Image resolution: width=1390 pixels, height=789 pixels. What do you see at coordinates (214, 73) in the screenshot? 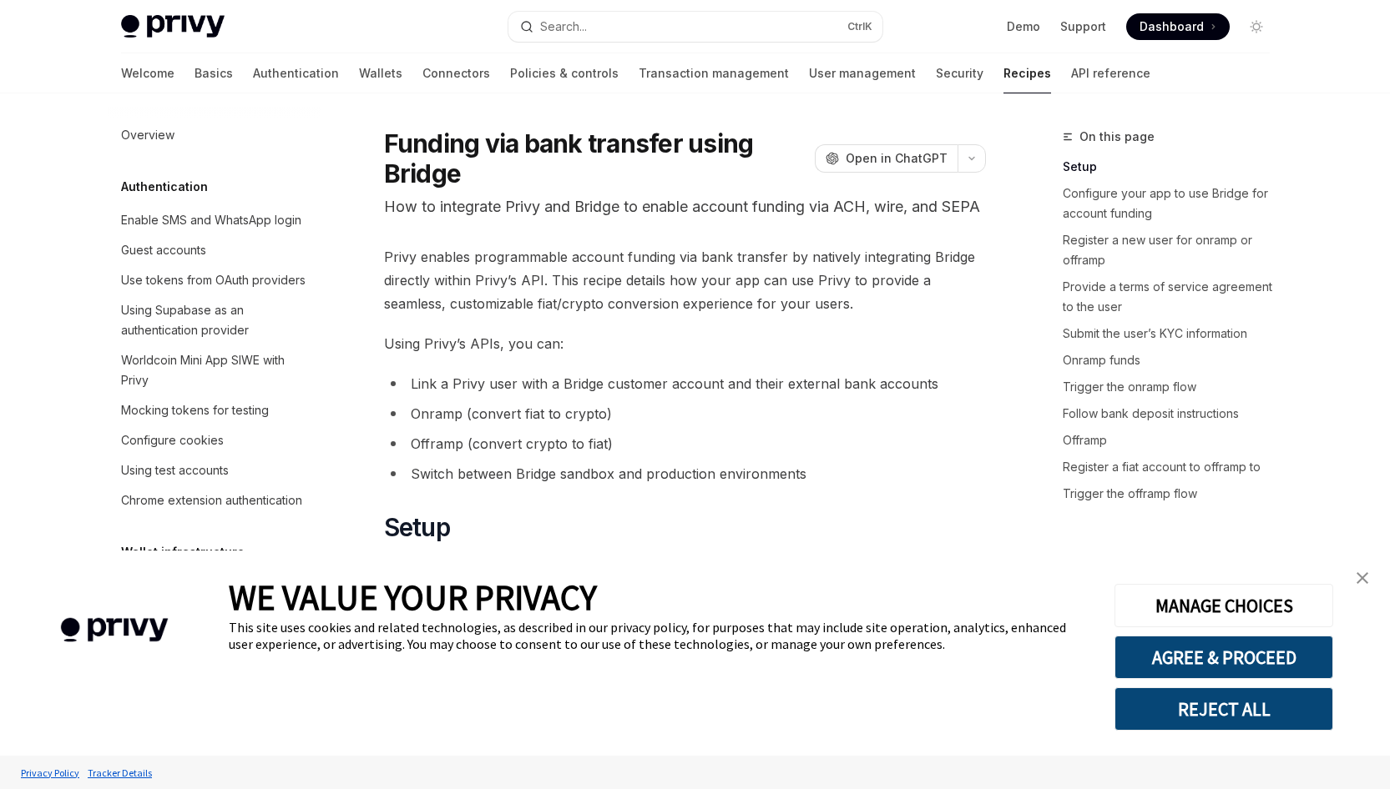
I see `a: Basics` at bounding box center [214, 73].